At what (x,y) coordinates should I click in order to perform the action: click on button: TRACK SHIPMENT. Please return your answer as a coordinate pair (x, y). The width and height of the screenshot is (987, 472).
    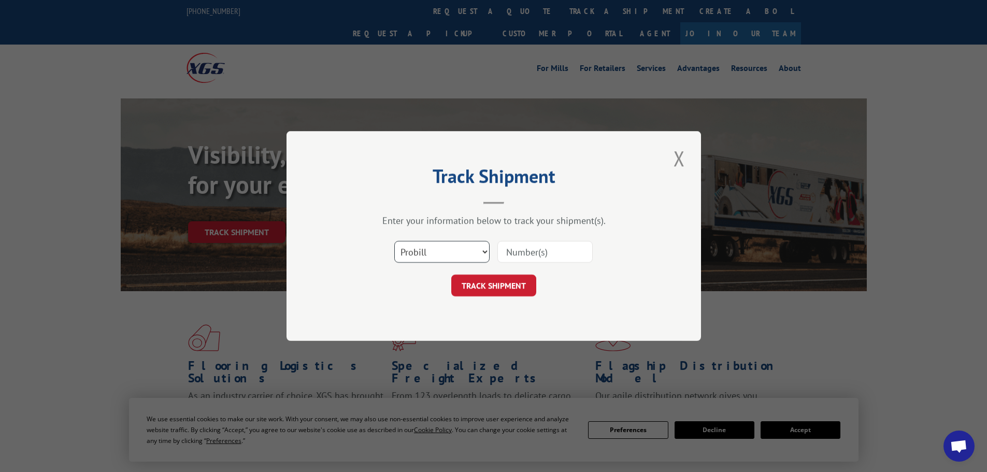
    Looking at the image, I should click on (494, 285).